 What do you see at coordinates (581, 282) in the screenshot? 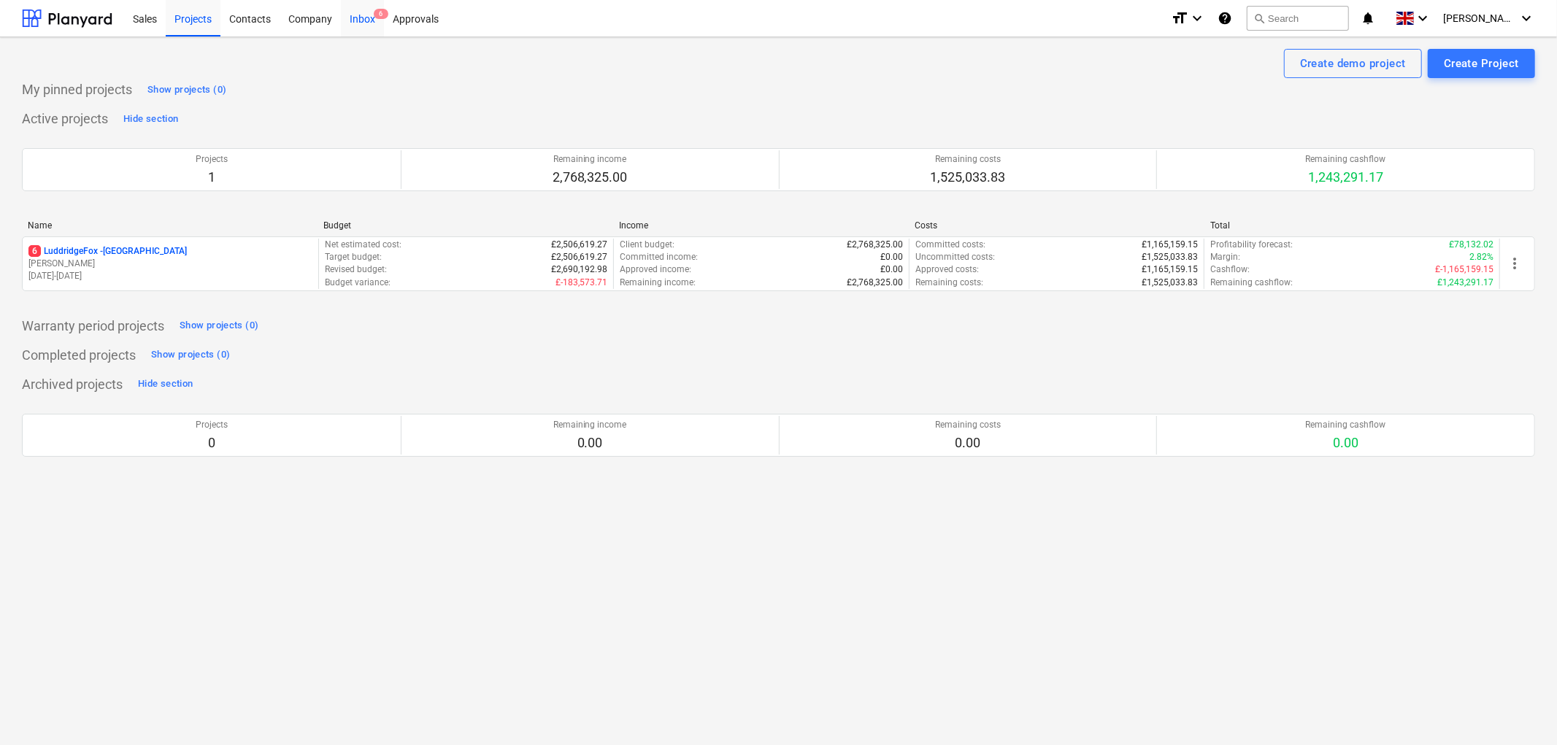
I see `p: £-183,573.71` at bounding box center [581, 282].